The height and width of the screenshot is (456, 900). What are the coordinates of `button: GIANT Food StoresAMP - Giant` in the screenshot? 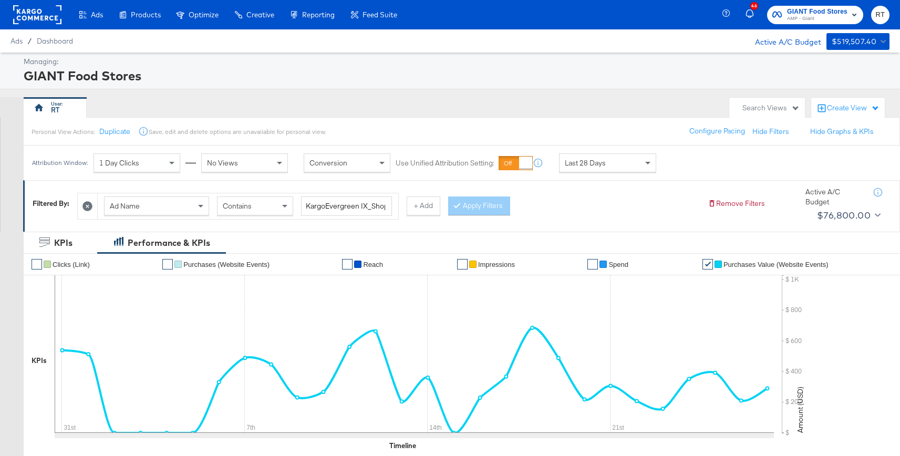 It's located at (815, 15).